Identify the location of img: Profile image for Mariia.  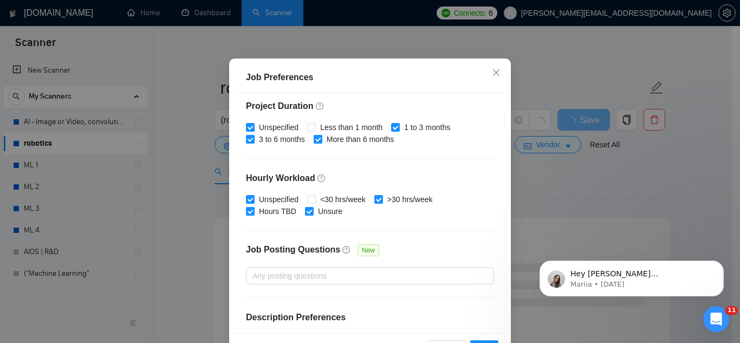
(33, 41).